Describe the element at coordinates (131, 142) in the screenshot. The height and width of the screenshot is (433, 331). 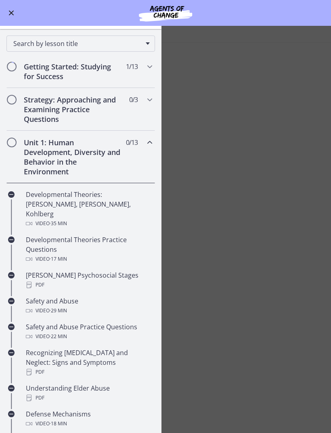
I see `span: 0 / 13` at that location.